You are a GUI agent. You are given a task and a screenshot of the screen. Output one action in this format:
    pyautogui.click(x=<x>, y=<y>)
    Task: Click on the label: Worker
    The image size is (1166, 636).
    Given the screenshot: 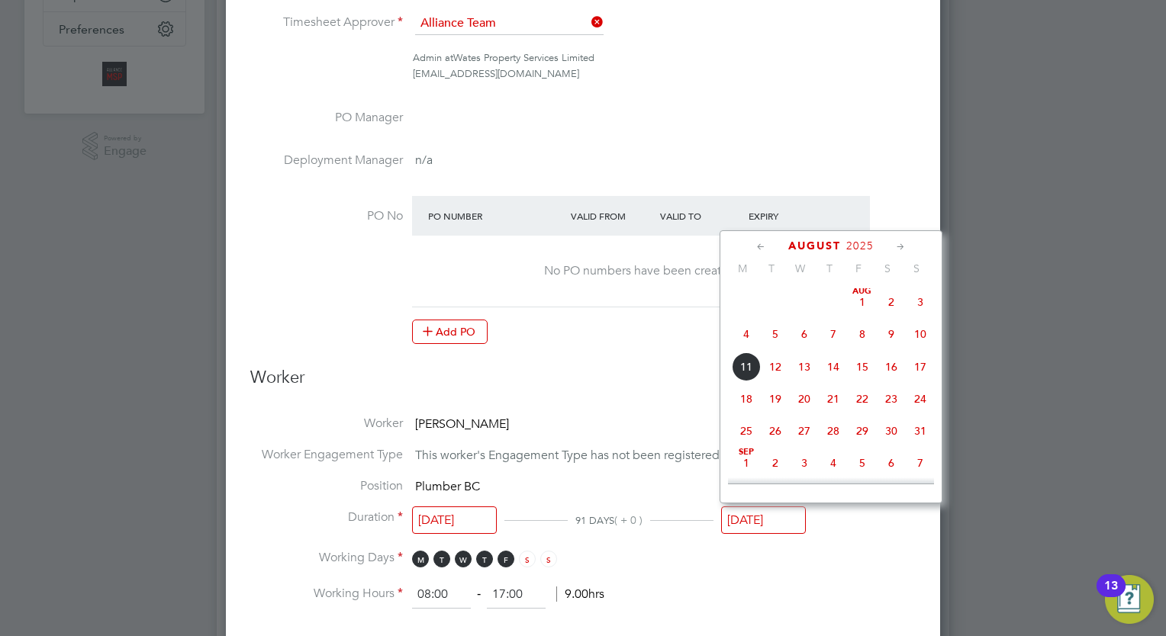 What is the action you would take?
    pyautogui.click(x=326, y=423)
    